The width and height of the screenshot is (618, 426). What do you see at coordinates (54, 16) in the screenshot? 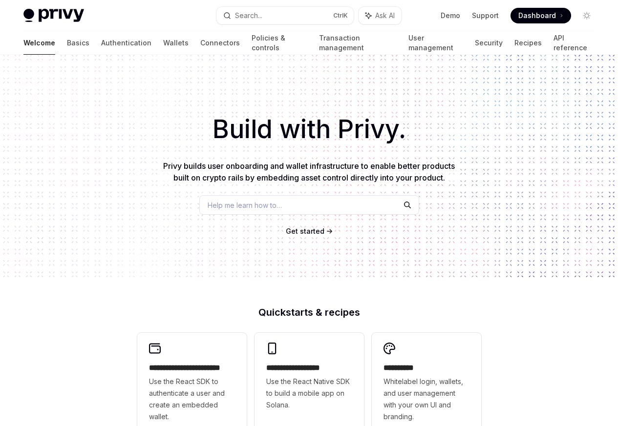
I see `img: light logo` at bounding box center [54, 16].